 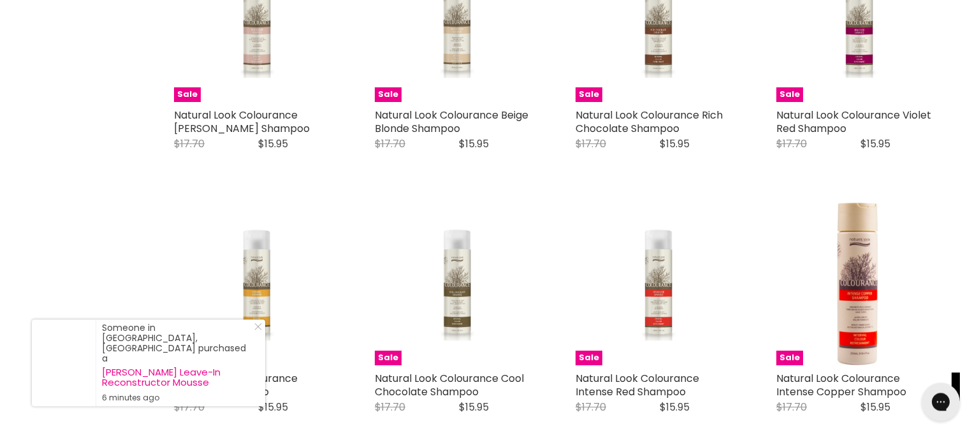 What do you see at coordinates (456, 284) in the screenshot?
I see `img: Natural Look Colourance Cool Chocolate Shampoo` at bounding box center [456, 284].